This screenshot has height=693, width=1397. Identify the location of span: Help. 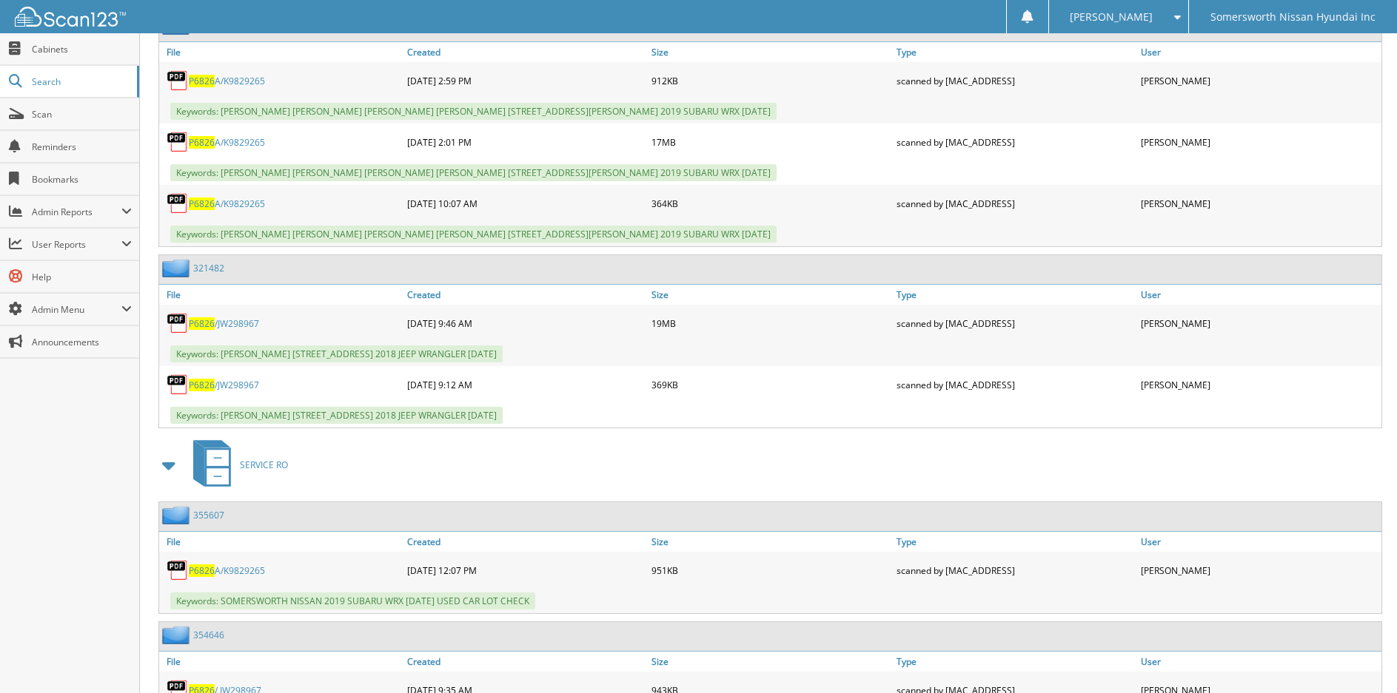
(81, 277).